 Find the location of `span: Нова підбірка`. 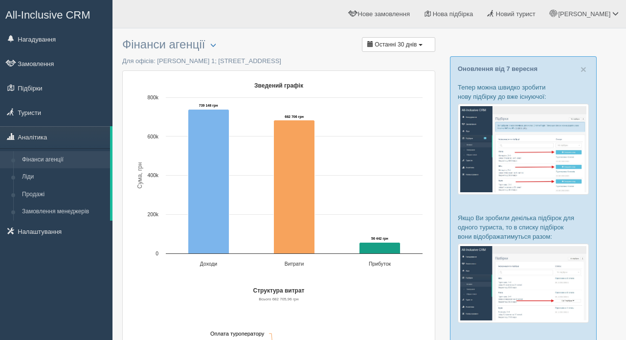

span: Нова підбірка is located at coordinates (453, 14).